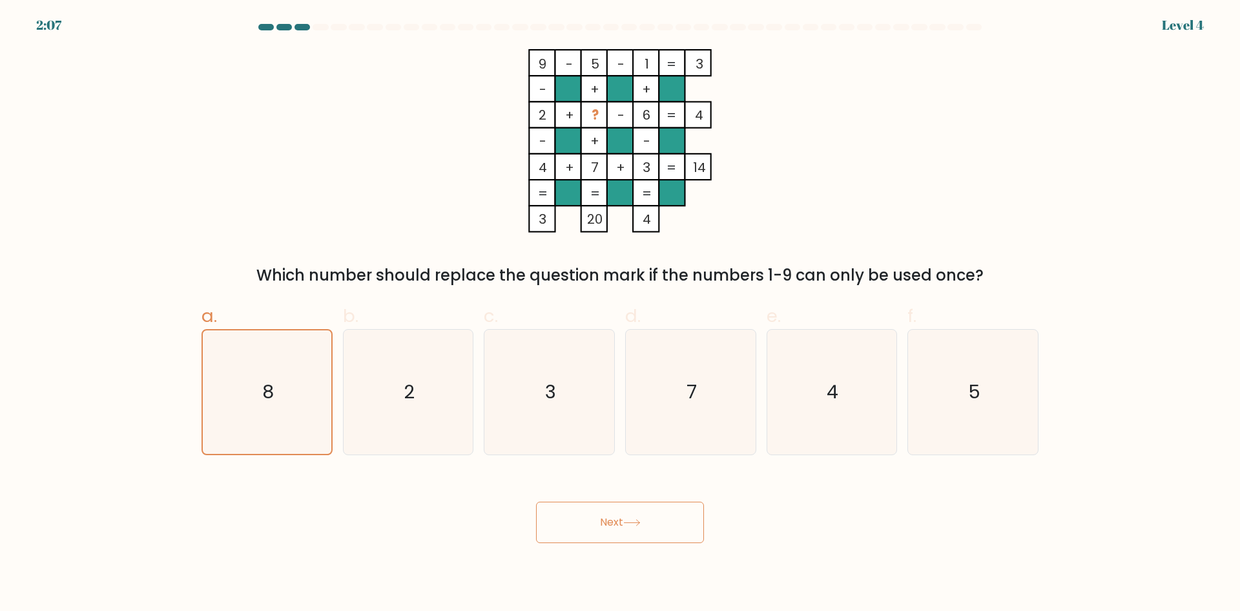 The width and height of the screenshot is (1240, 611). What do you see at coordinates (692, 392) in the screenshot?
I see `text: 7` at bounding box center [692, 392].